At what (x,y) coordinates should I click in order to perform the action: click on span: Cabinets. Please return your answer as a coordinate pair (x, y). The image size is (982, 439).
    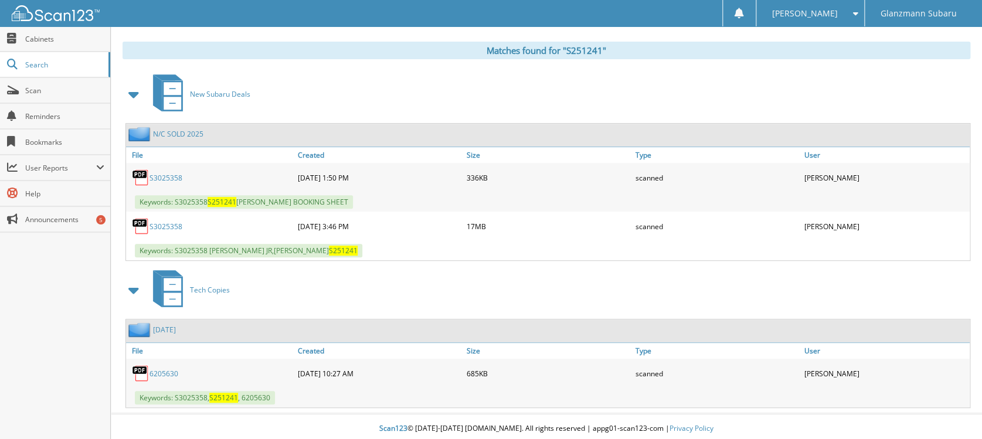
    Looking at the image, I should click on (64, 39).